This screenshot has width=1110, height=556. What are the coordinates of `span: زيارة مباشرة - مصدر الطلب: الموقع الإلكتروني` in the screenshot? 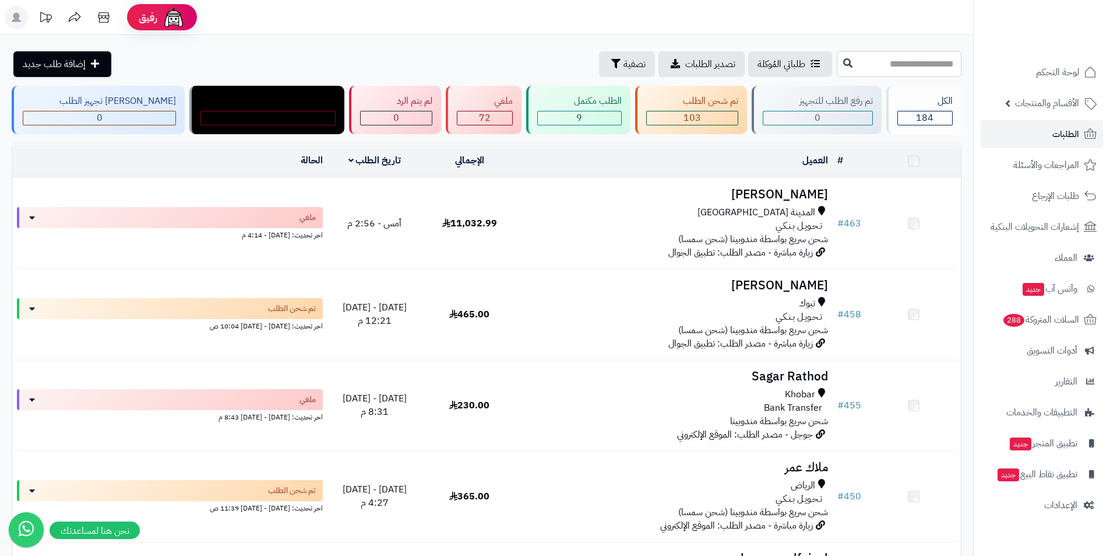 It's located at (737, 525).